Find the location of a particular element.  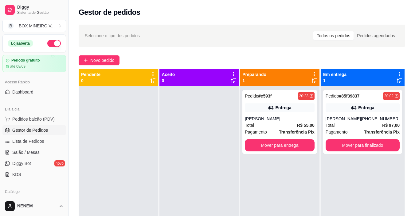

div: Pedidos agendados is located at coordinates (376, 36).